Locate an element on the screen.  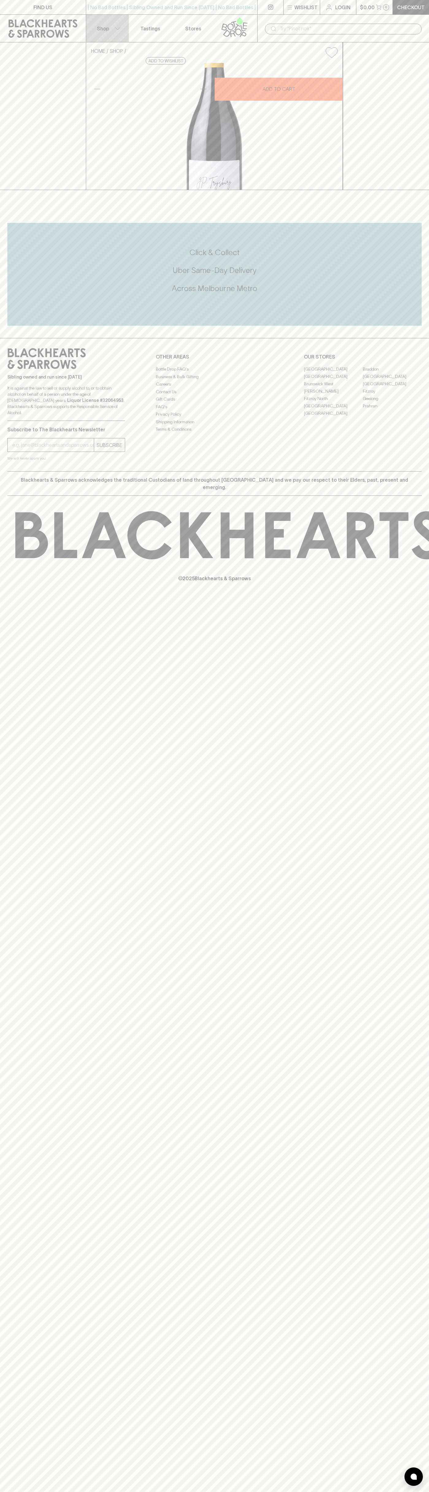
p: Shop is located at coordinates (103, 29).